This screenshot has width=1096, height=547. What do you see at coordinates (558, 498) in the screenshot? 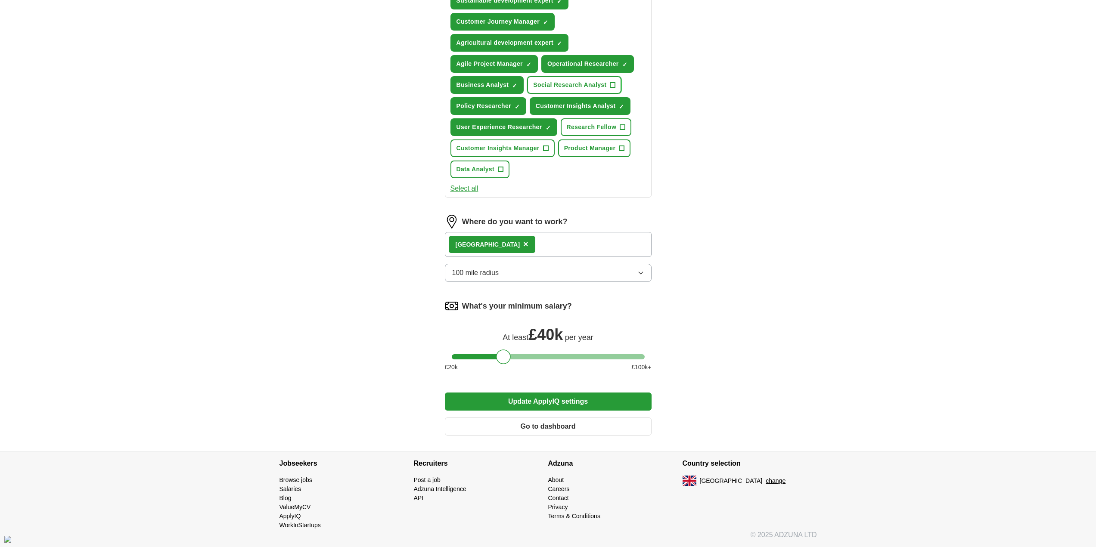
I see `a: Contact` at bounding box center [558, 498].